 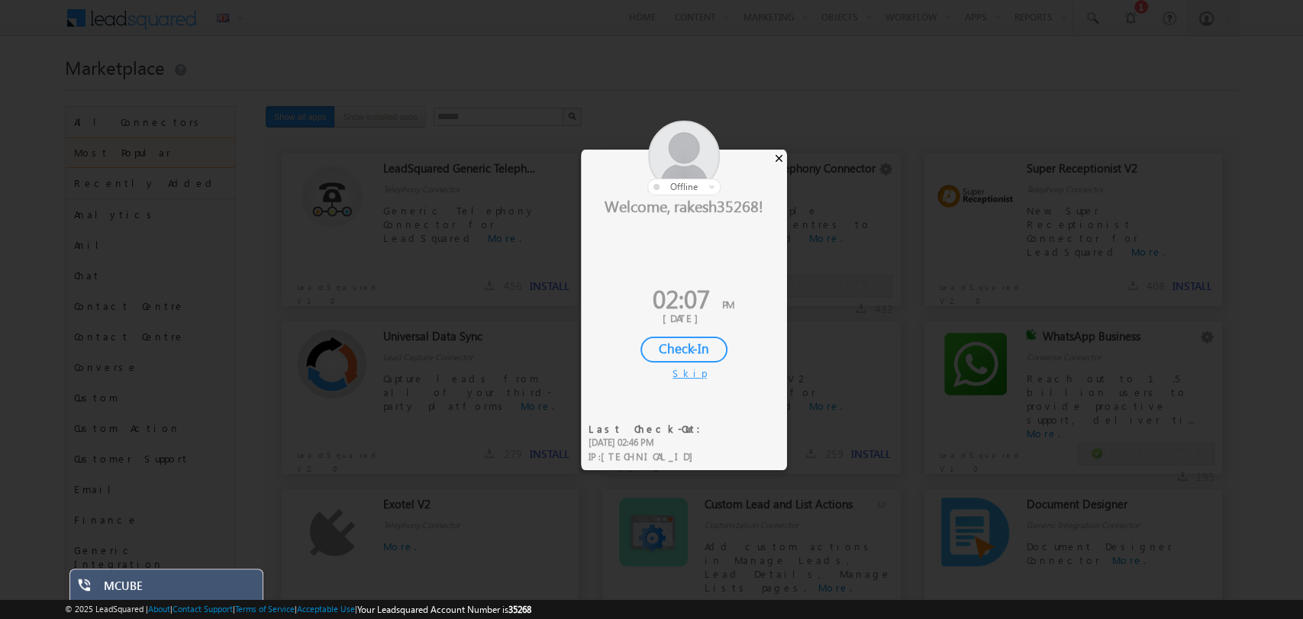 I want to click on a: About, so click(x=159, y=608).